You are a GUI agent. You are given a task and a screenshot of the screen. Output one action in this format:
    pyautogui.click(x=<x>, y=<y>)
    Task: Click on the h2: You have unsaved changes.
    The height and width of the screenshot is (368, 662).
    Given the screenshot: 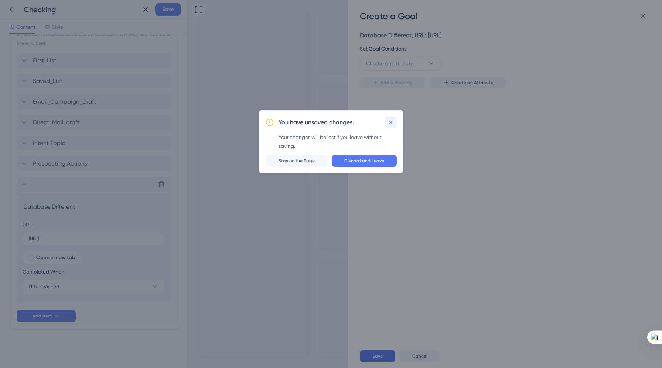 What is the action you would take?
    pyautogui.click(x=316, y=123)
    